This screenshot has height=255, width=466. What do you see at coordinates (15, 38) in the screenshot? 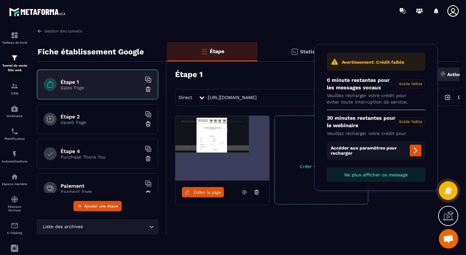
I see `a: formationformationTableau de bord` at bounding box center [15, 38].